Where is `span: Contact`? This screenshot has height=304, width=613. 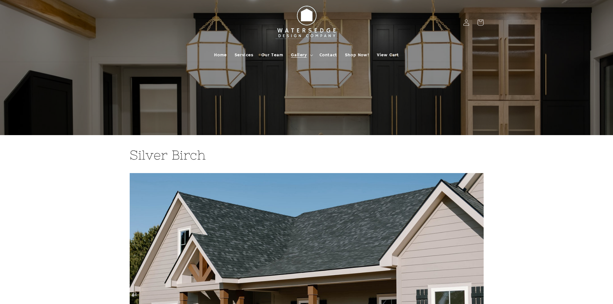 span: Contact is located at coordinates (328, 55).